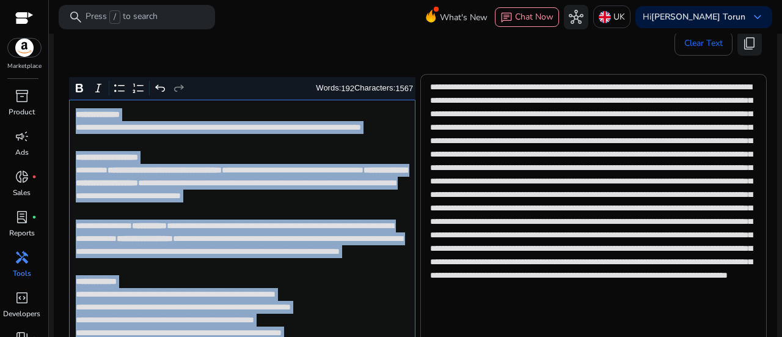 The image size is (782, 337). I want to click on p: Developers, so click(21, 314).